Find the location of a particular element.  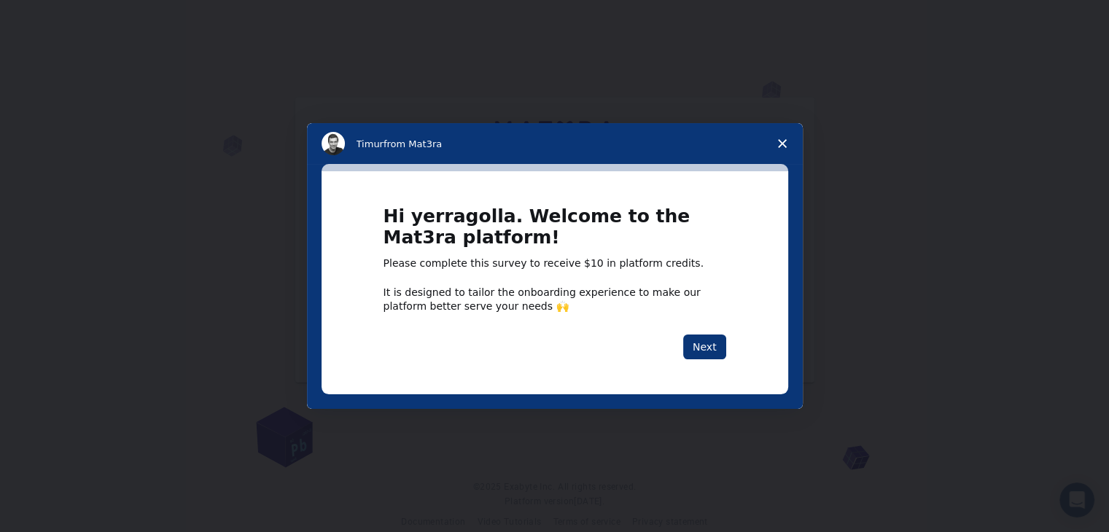

button: Next is located at coordinates (704, 347).